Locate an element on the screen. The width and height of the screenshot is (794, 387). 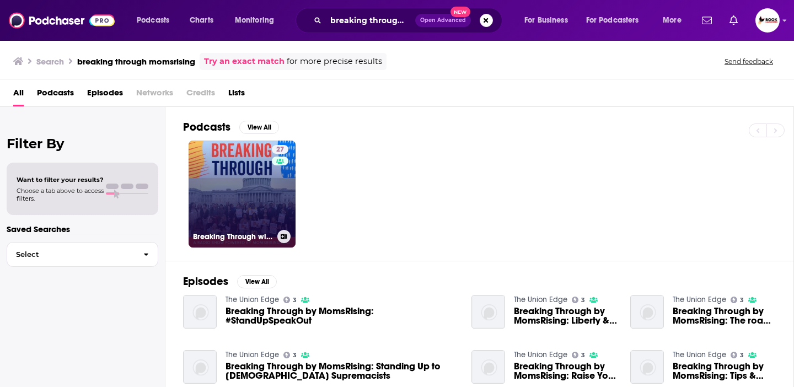
h2: Podcasts is located at coordinates (207, 127).